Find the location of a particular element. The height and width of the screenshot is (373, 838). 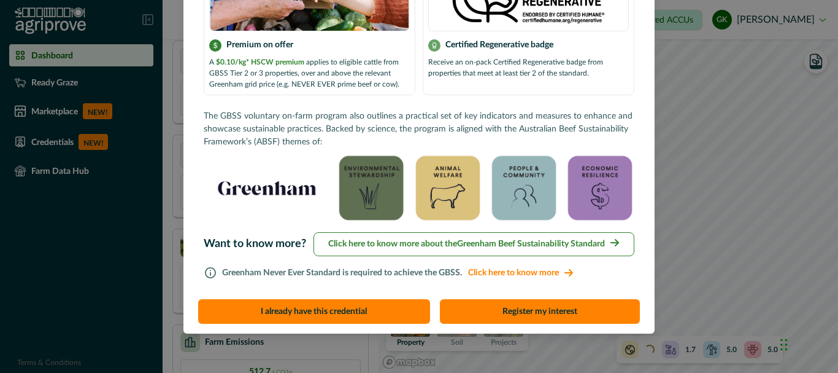

p: Click here to know more about the Greenham Beef Sustainability Standard is located at coordinates (466, 244).